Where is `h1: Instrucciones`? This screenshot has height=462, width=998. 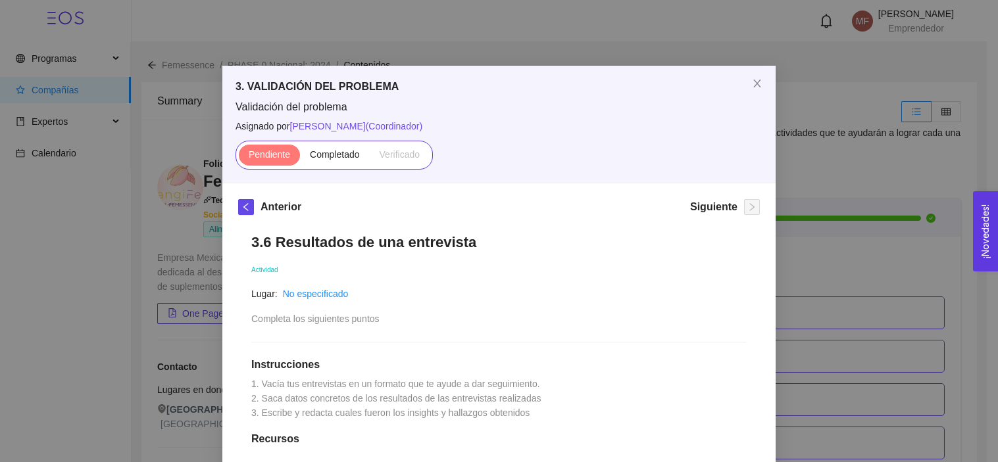 h1: Instrucciones is located at coordinates (499, 365).